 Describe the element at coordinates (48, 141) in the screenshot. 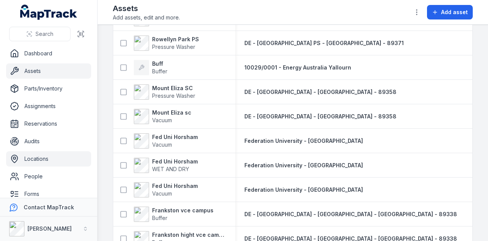

I see `a: Audits` at that location.